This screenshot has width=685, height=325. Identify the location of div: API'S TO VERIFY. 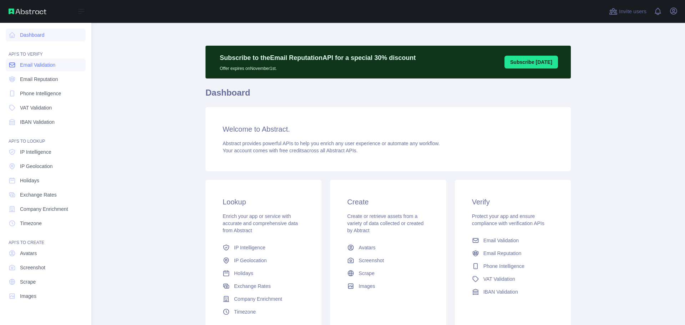
(46, 50).